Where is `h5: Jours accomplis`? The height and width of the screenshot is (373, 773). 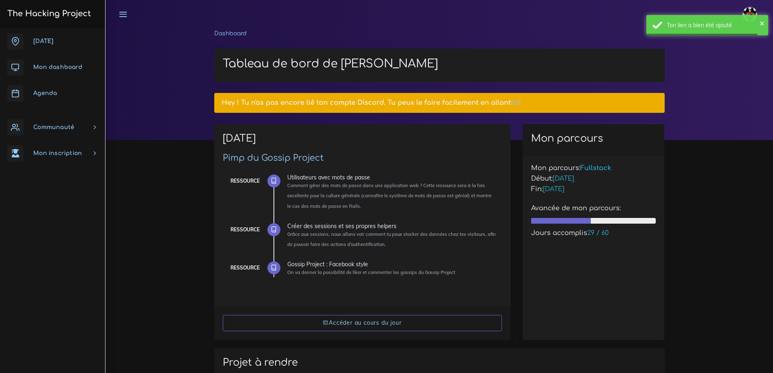 h5: Jours accomplis is located at coordinates (594, 233).